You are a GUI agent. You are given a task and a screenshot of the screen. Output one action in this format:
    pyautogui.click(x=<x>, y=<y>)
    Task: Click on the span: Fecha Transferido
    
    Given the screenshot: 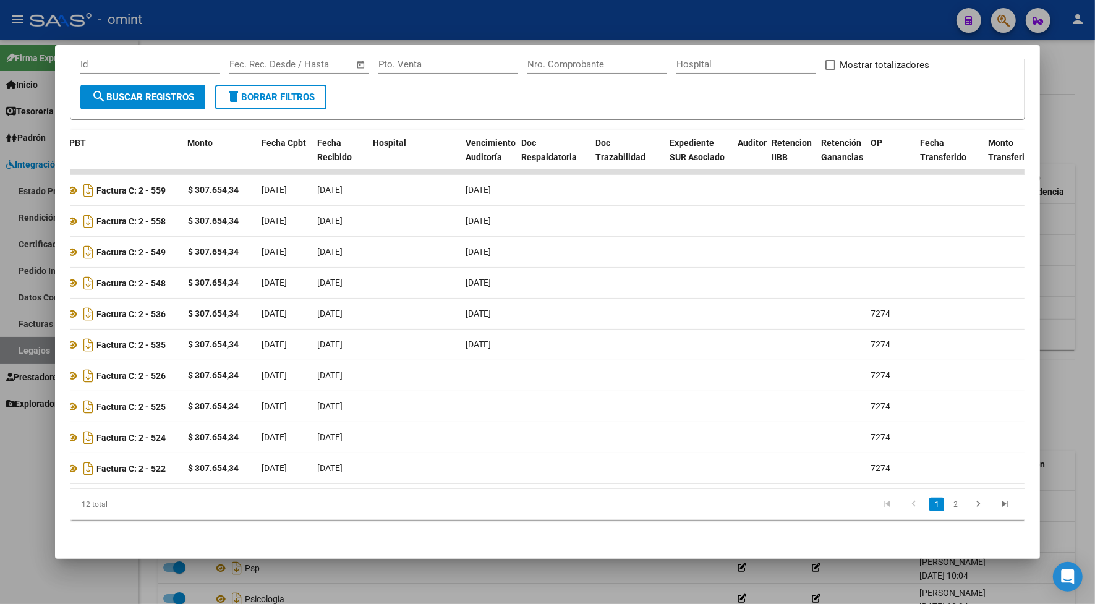 What is the action you would take?
    pyautogui.click(x=943, y=150)
    